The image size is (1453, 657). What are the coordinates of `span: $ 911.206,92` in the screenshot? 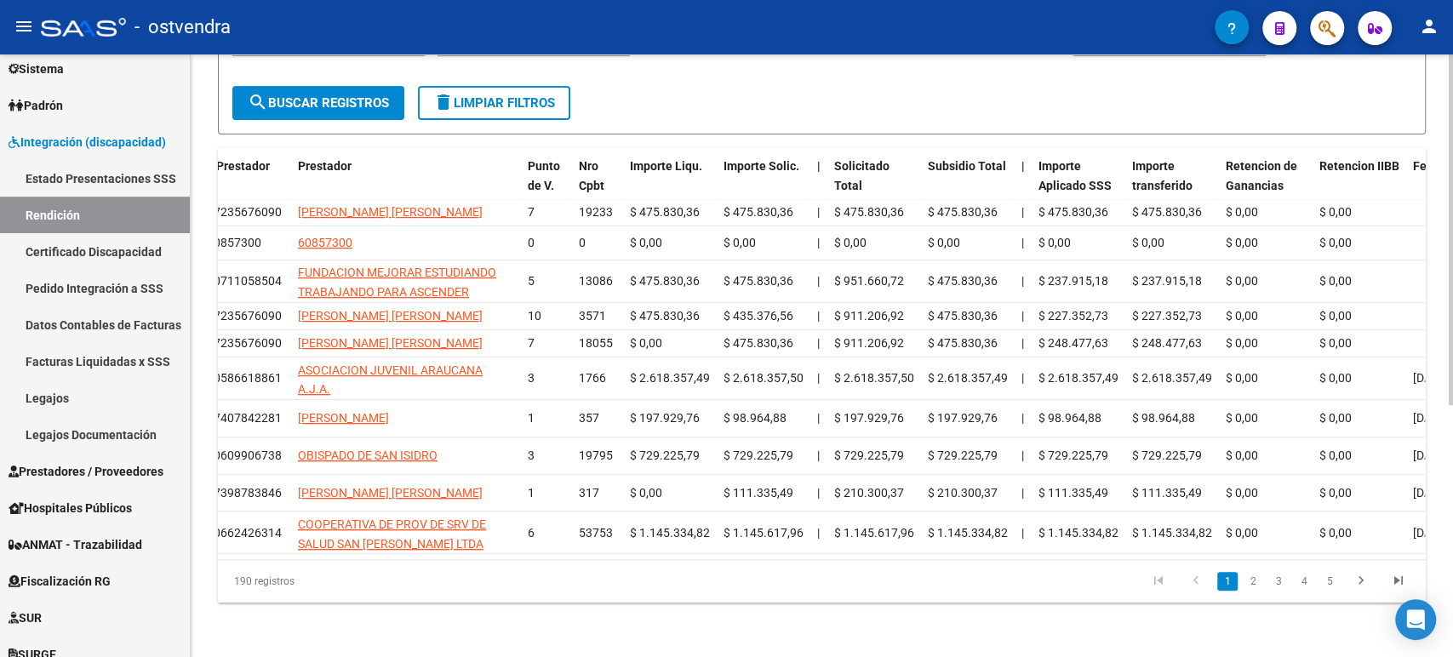 It's located at (869, 343).